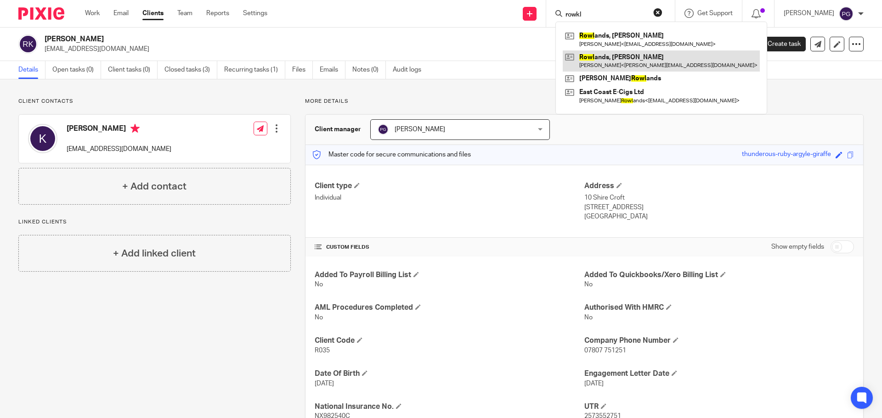 The width and height of the screenshot is (882, 418). I want to click on p: 10 Shire Croft, so click(719, 198).